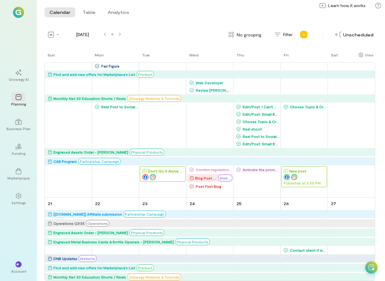 This screenshot has width=385, height=281. Describe the element at coordinates (19, 79) in the screenshot. I see `div: Growegy AI` at that location.